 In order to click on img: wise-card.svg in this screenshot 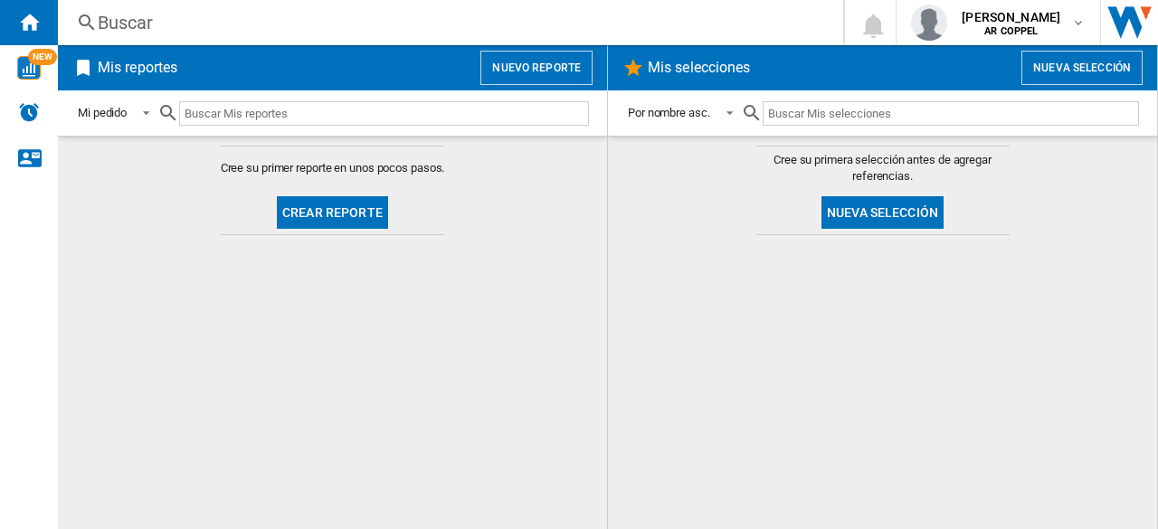, I will do `click(29, 68)`.